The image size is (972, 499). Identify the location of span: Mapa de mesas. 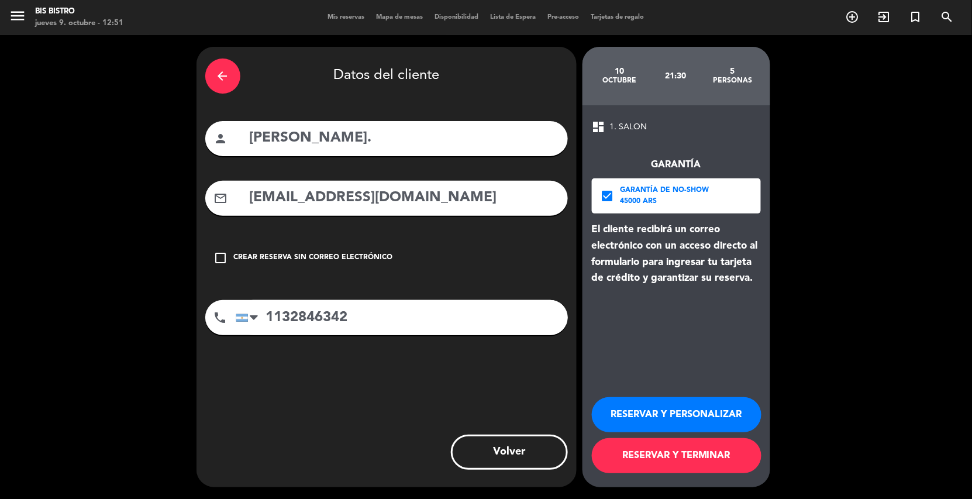
(400, 17).